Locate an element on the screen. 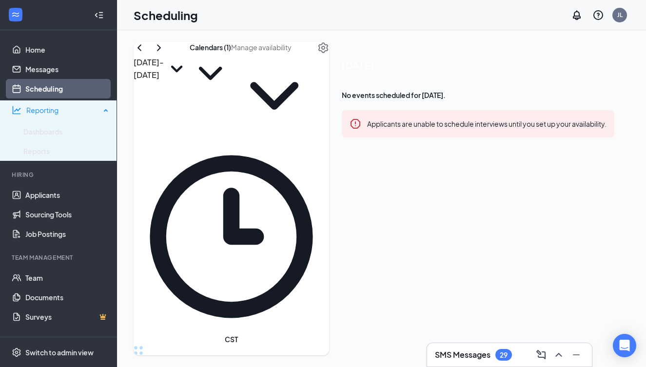 The image size is (646, 367). button: Calendars (1)ChevronDown is located at coordinates (210, 68).